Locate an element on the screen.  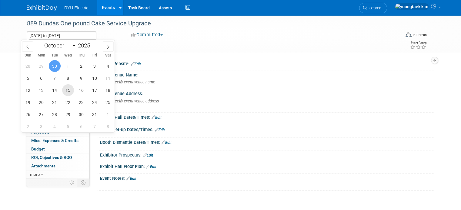
span: September 29, 2025 is located at coordinates (41, 66).